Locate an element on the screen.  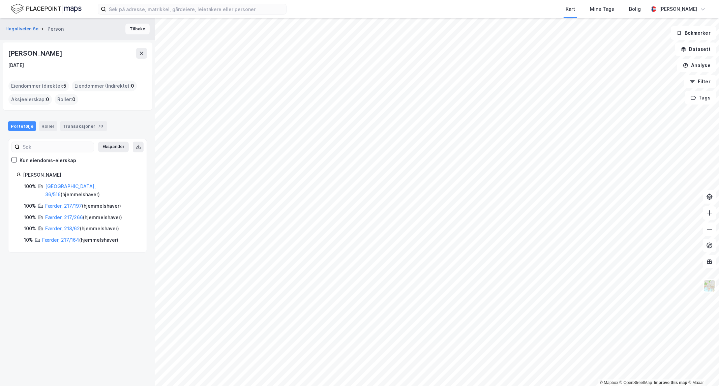
button: Ekspander is located at coordinates (113, 147).